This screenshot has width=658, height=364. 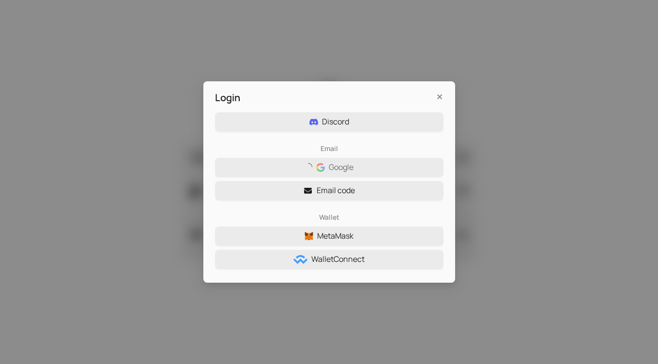 What do you see at coordinates (329, 168) in the screenshot?
I see `button: logoGoogle` at bounding box center [329, 168].